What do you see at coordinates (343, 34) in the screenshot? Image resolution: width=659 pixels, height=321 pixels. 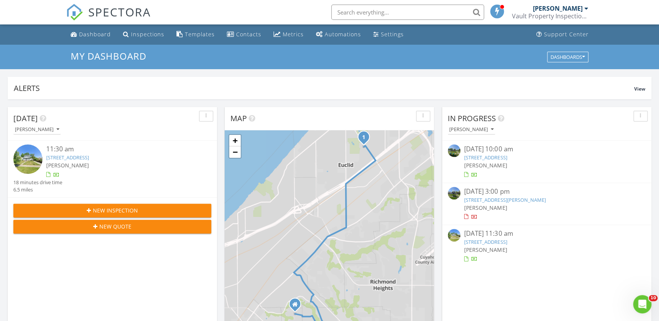 I see `div: Automations` at bounding box center [343, 34].